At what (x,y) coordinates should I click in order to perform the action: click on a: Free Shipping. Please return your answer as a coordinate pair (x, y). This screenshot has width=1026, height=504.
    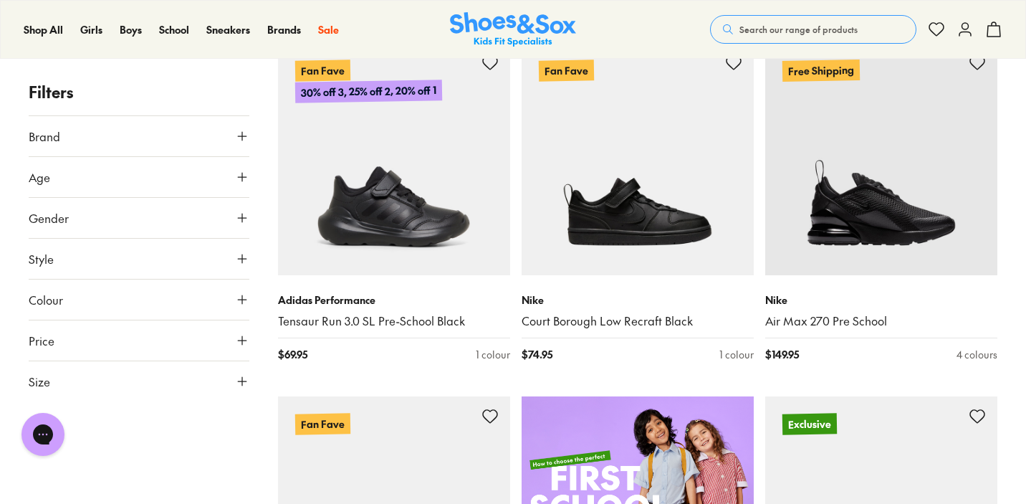
    Looking at the image, I should click on (881, 159).